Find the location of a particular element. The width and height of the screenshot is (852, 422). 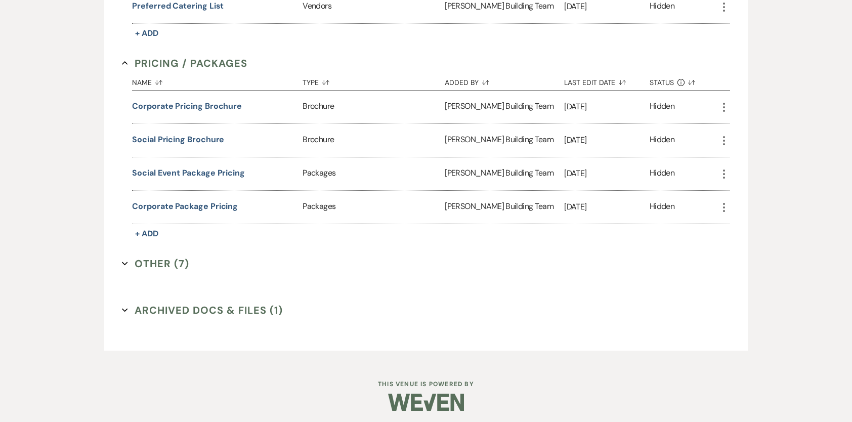

button: Name is located at coordinates (217, 80).